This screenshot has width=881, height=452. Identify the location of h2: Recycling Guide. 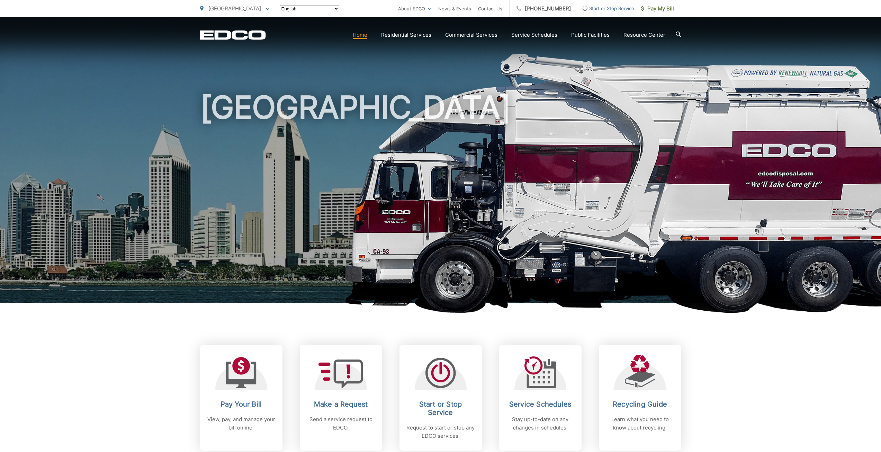
(640, 404).